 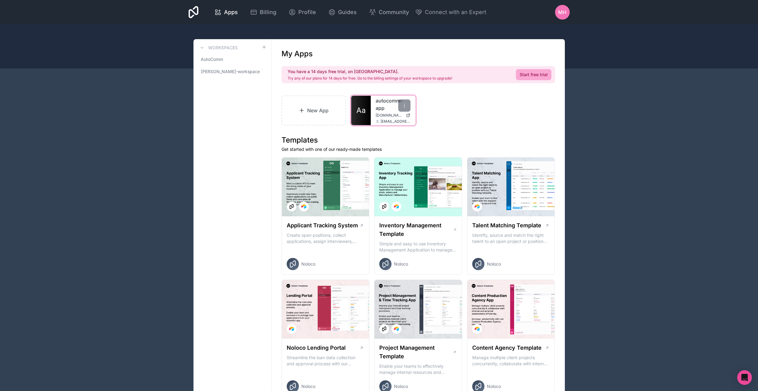 What do you see at coordinates (389, 12) in the screenshot?
I see `a: Community` at bounding box center [389, 12].